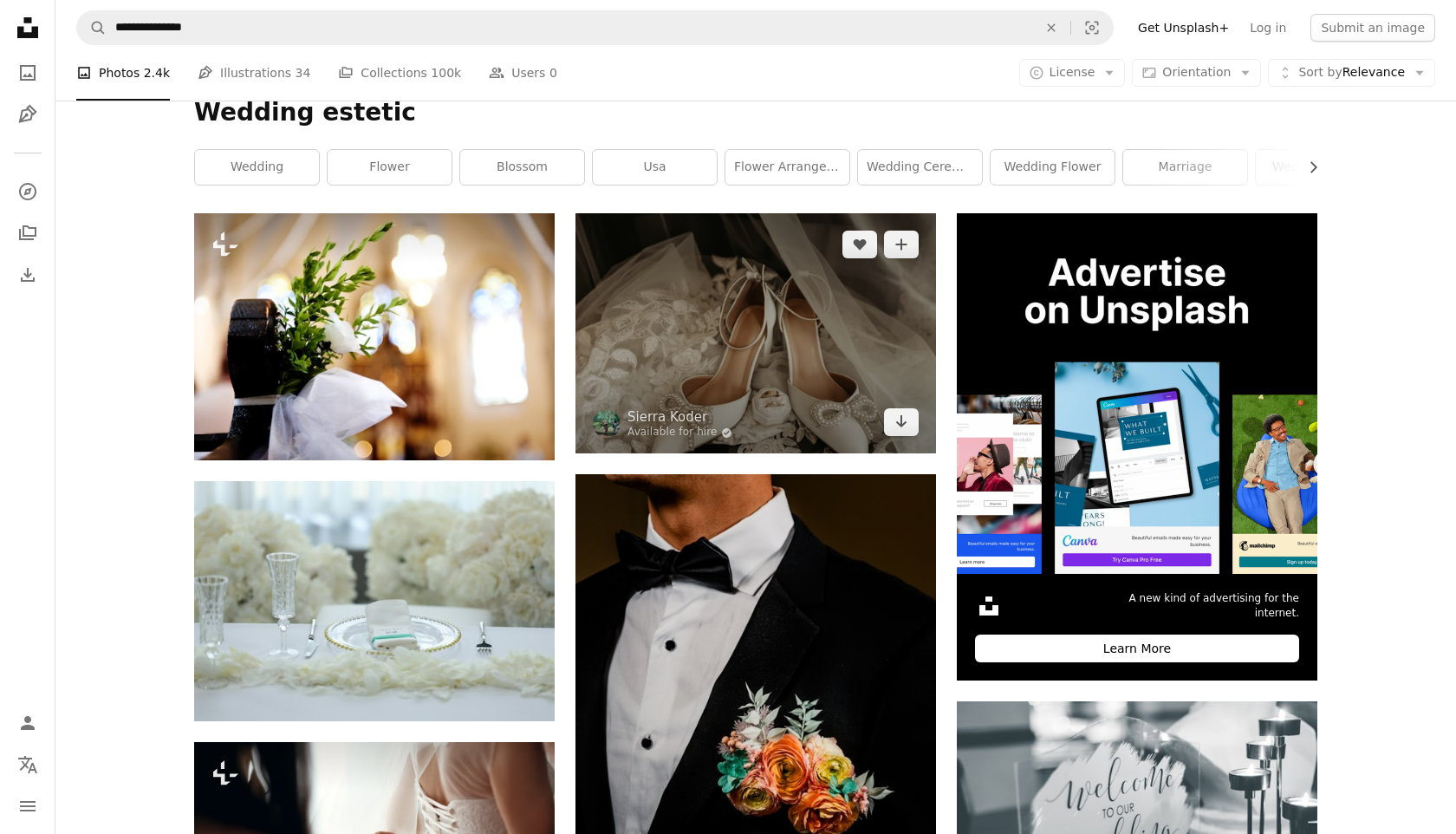  What do you see at coordinates (989, 606) in the screenshot?
I see `img: file-1631306537910-2580a29a3cfcimage` at bounding box center [989, 606].